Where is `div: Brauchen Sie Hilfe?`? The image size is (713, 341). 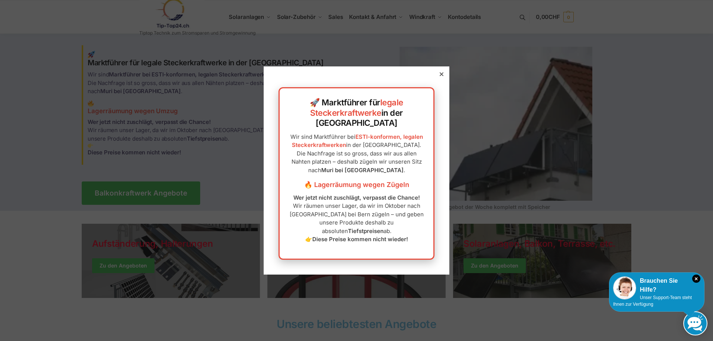 div: Brauchen Sie Hilfe? is located at coordinates (657, 286).